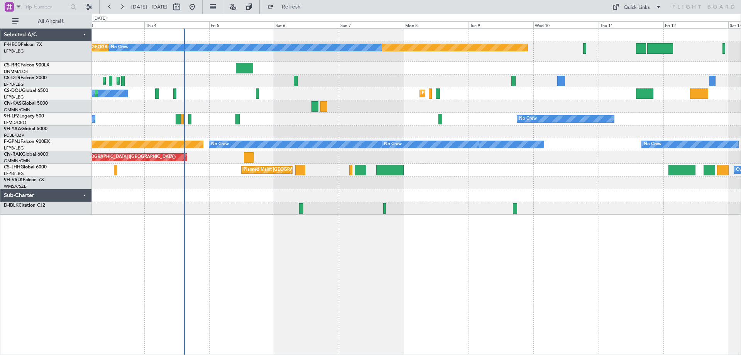  What do you see at coordinates (25, 78) in the screenshot?
I see `a: CS-DTRFalcon 2000` at bounding box center [25, 78].